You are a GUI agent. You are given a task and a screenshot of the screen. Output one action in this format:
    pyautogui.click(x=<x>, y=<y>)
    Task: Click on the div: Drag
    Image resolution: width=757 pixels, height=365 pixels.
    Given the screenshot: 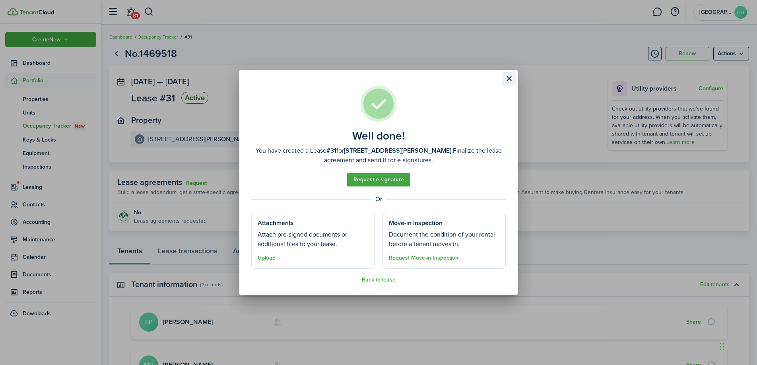 What is the action you would take?
    pyautogui.click(x=722, y=347)
    